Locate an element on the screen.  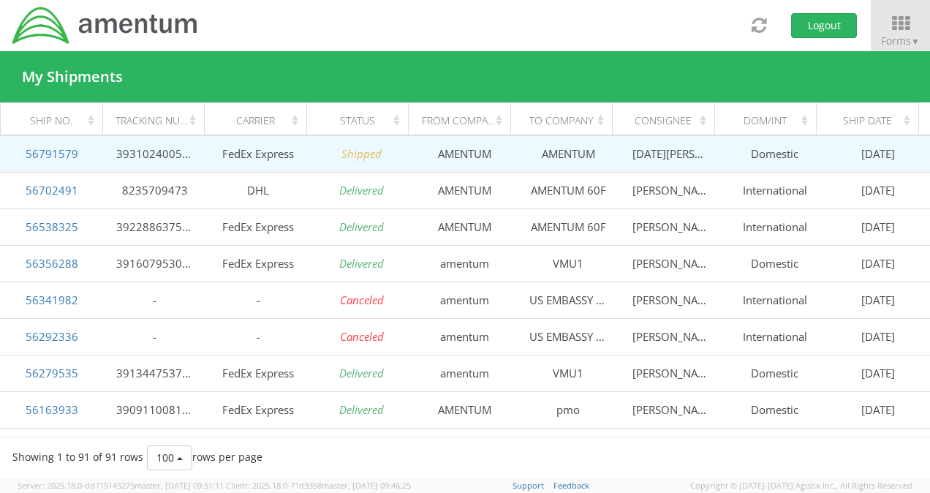
a: 56791579 is located at coordinates (52, 154).